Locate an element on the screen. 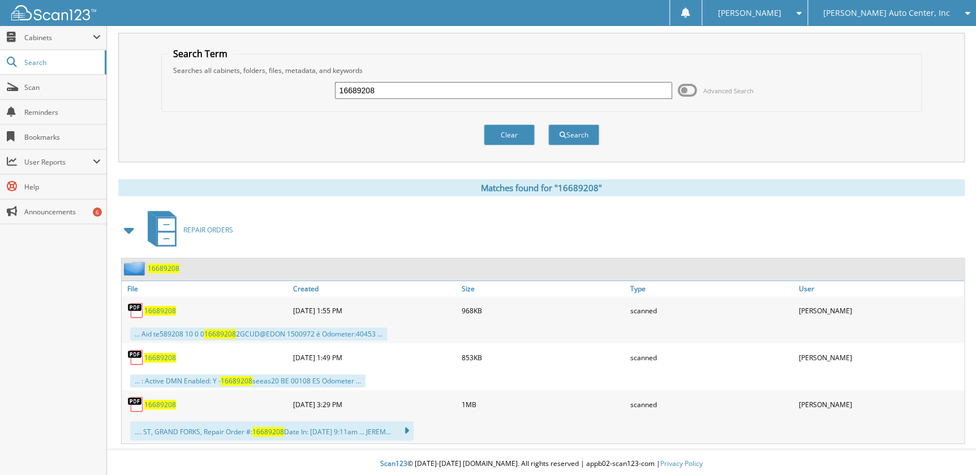 This screenshot has height=475, width=976. button: Search is located at coordinates (574, 135).